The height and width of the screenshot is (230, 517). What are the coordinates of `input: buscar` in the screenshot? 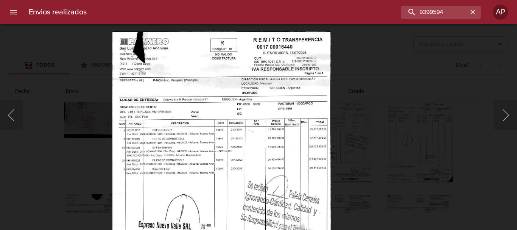 It's located at (435, 12).